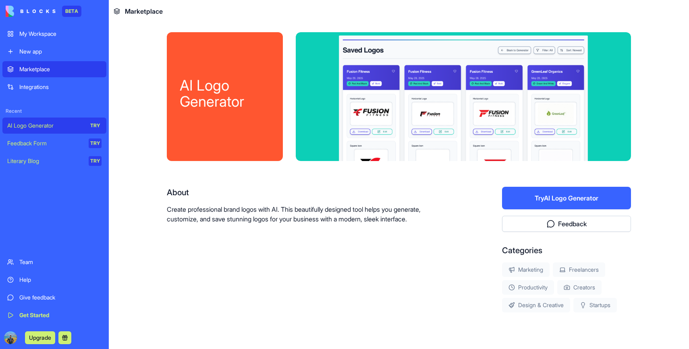 This screenshot has width=689, height=349. I want to click on a: AI Logo GeneratorTRY, so click(54, 126).